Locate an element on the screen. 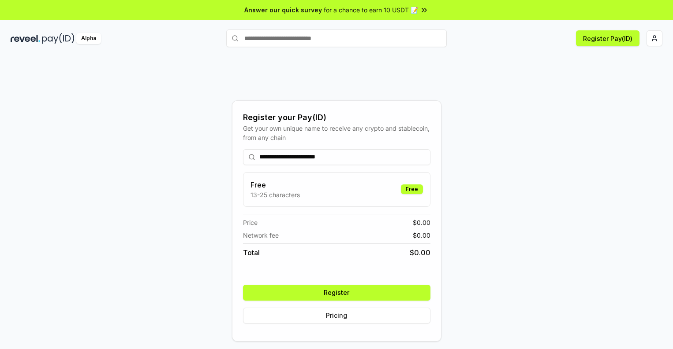 The image size is (673, 349). p: 13-25 characters is located at coordinates (275, 195).